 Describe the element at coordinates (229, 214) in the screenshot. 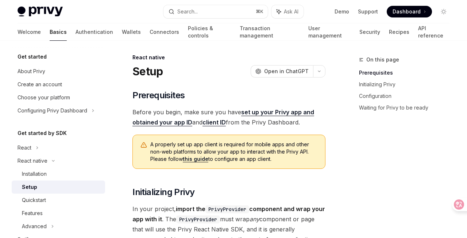

I see `strong: import the component and wrap your app with it` at that location.